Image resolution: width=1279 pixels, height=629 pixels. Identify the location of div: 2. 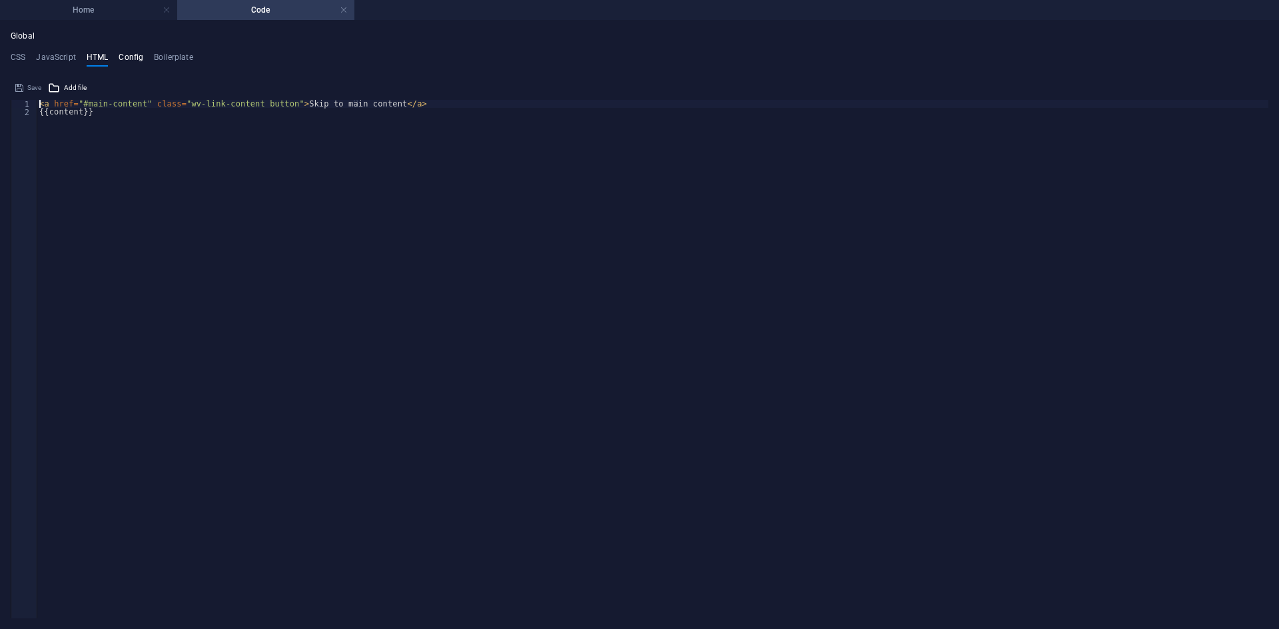
(25, 112).